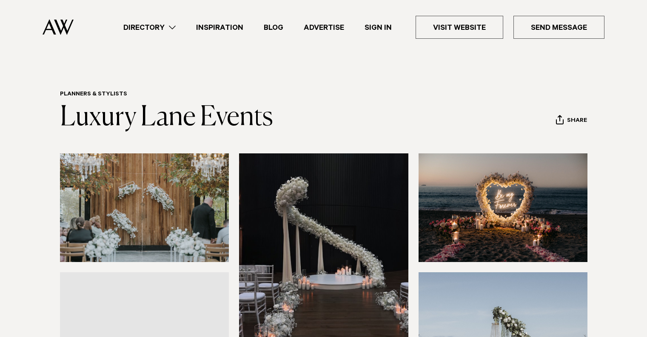 Image resolution: width=647 pixels, height=337 pixels. I want to click on a: Planners & Stylists, so click(94, 94).